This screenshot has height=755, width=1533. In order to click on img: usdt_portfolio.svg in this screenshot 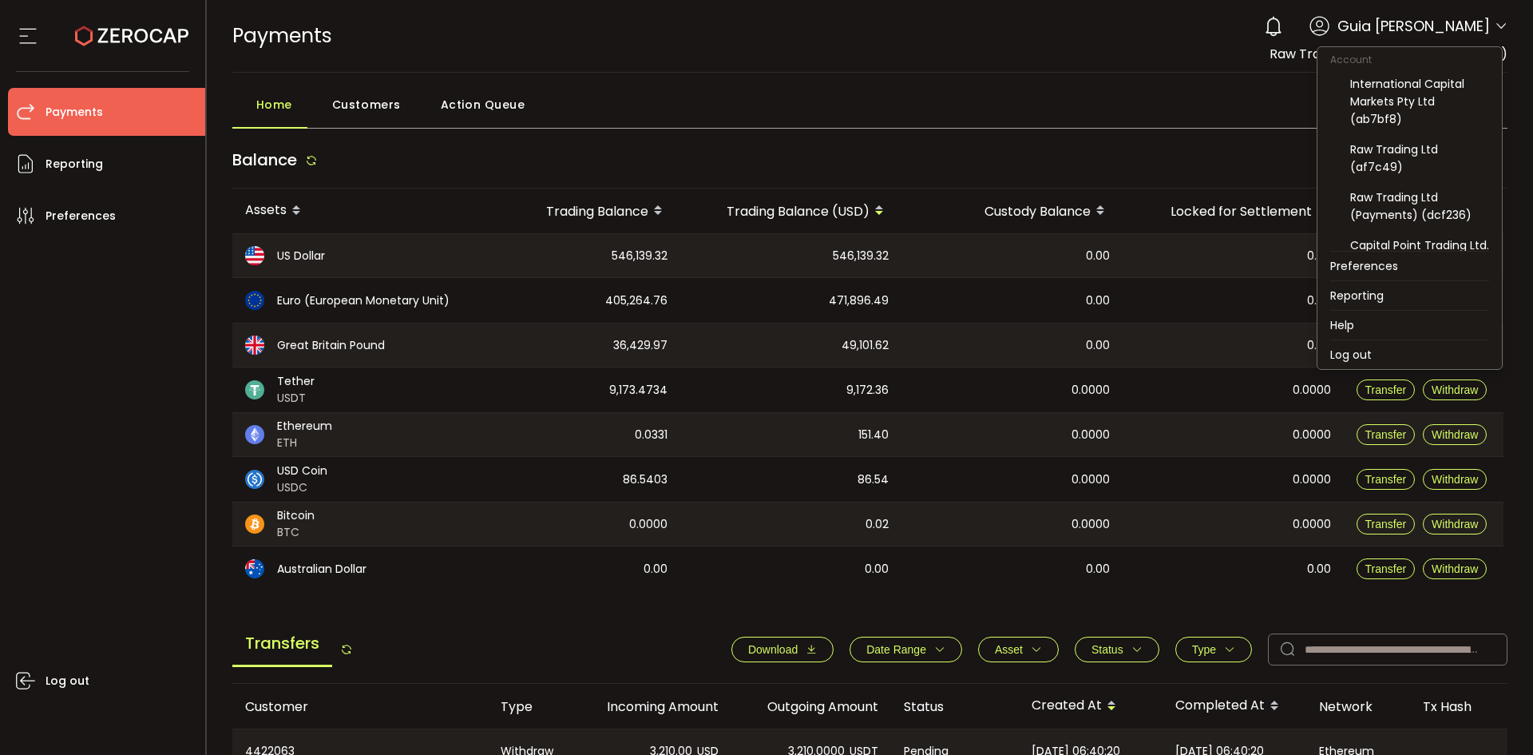, I will do `click(255, 390)`.